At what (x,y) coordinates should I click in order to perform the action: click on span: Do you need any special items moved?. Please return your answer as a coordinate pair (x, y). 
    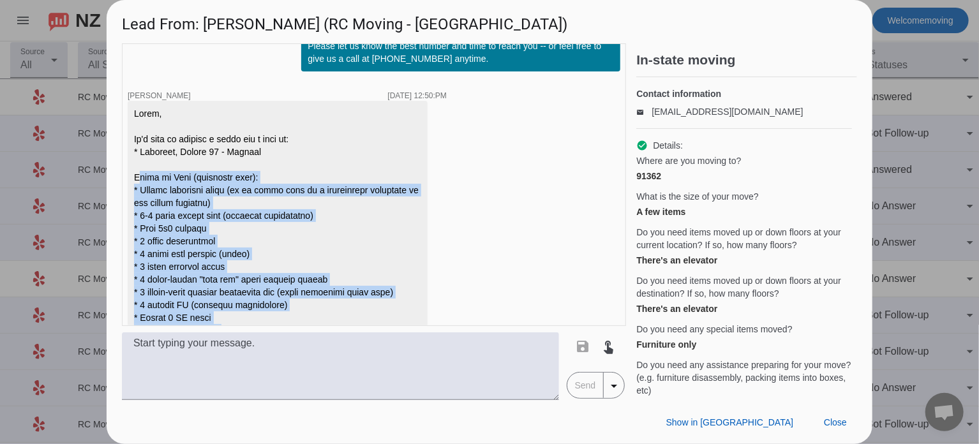
    Looking at the image, I should click on (714, 329).